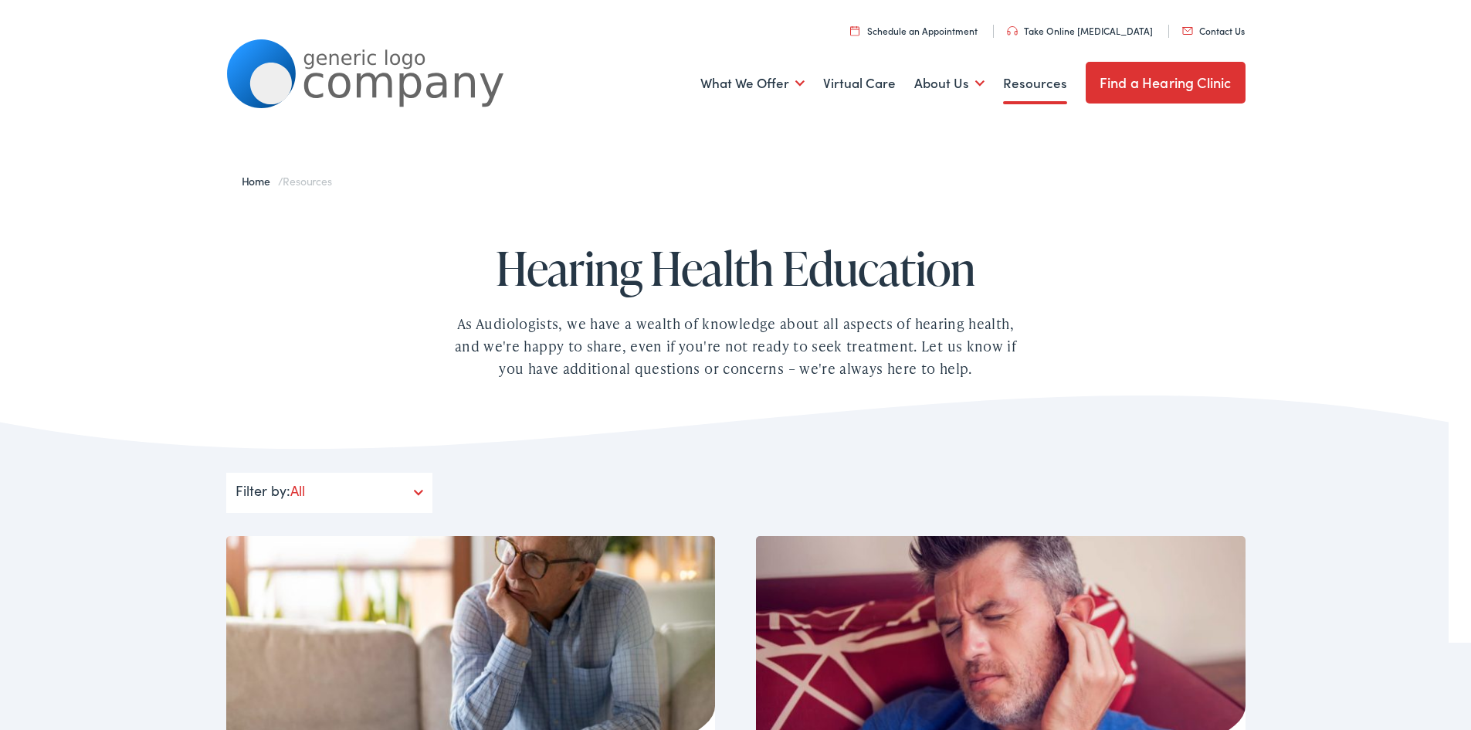  I want to click on span: Resources, so click(307, 181).